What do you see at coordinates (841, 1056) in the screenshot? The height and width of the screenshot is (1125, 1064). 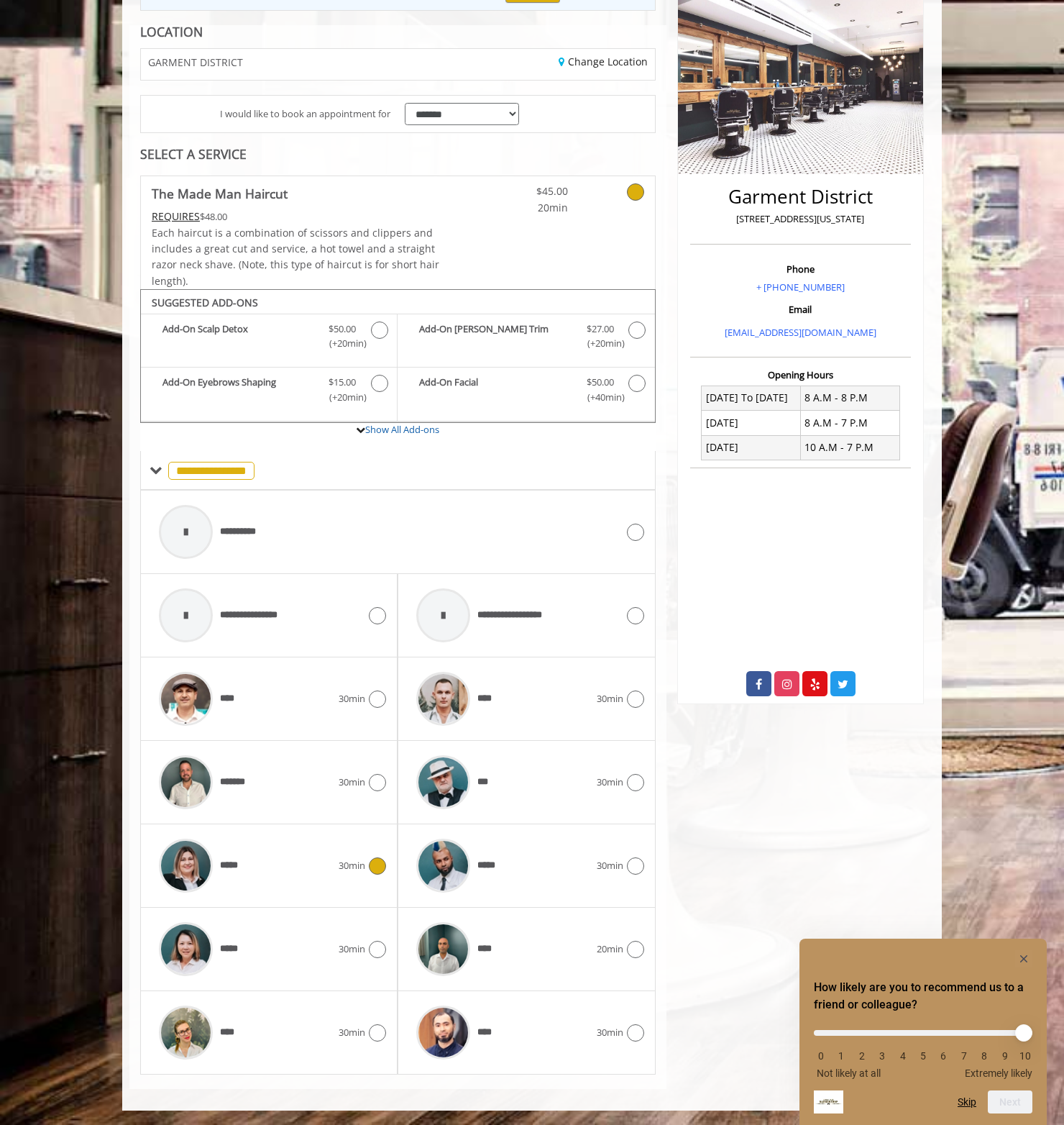 I see `li: 1` at bounding box center [841, 1056].